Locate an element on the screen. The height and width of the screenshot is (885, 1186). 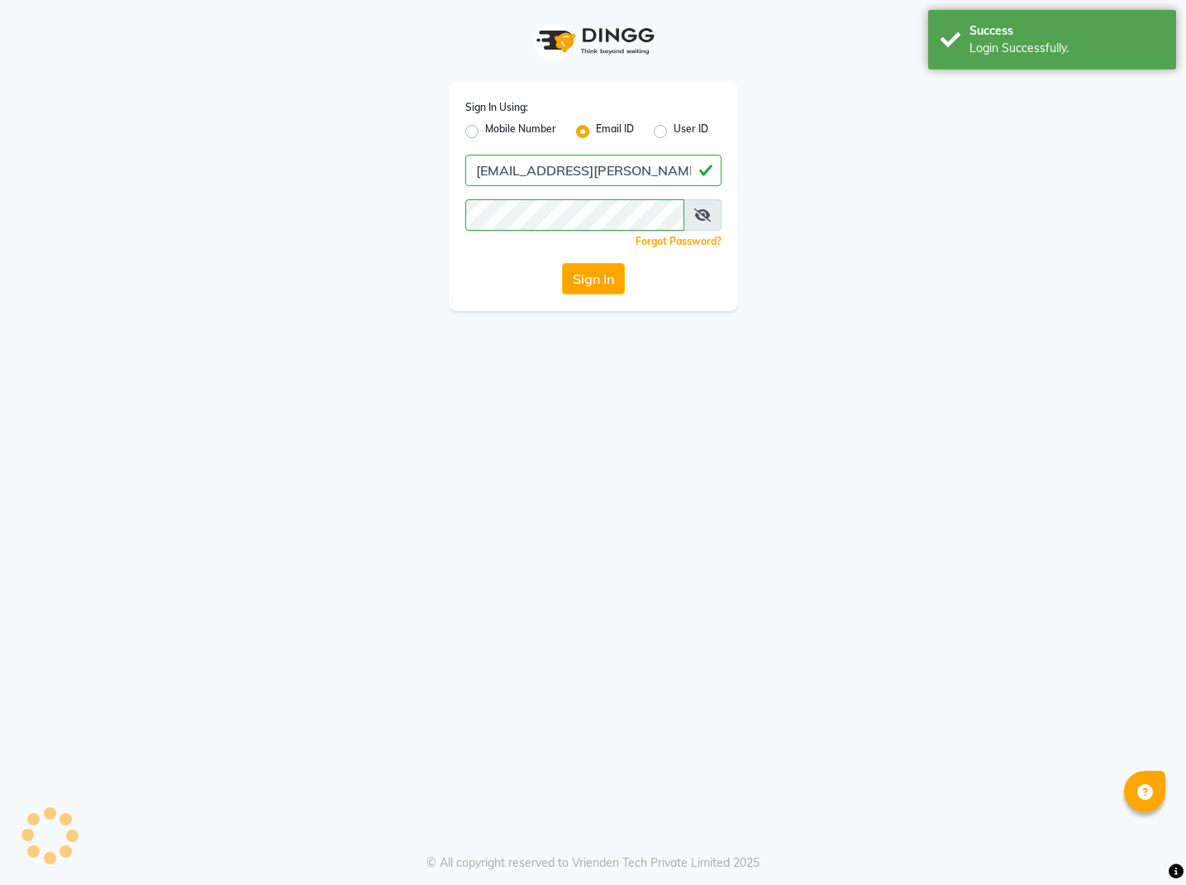
label: Email ID is located at coordinates (615, 131).